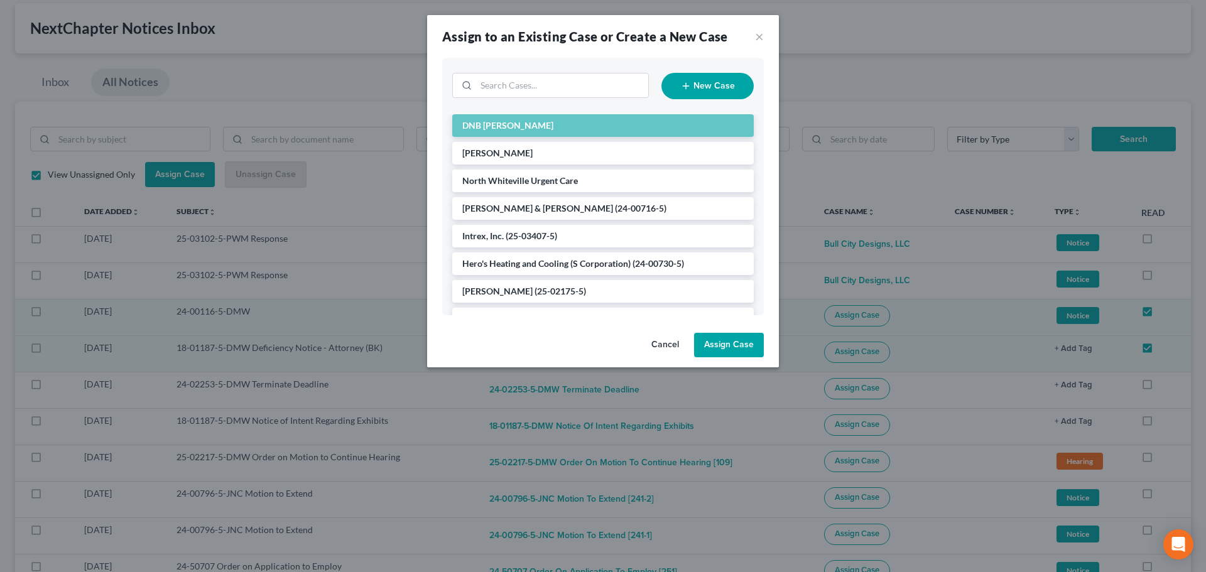  Describe the element at coordinates (707, 86) in the screenshot. I see `button: New Case` at that location.